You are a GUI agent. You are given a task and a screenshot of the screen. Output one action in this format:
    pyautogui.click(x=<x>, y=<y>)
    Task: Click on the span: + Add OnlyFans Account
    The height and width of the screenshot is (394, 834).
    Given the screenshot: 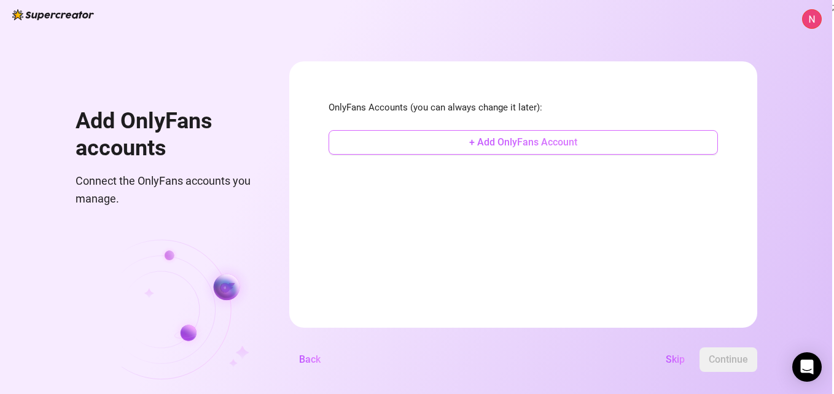 What is the action you would take?
    pyautogui.click(x=523, y=142)
    